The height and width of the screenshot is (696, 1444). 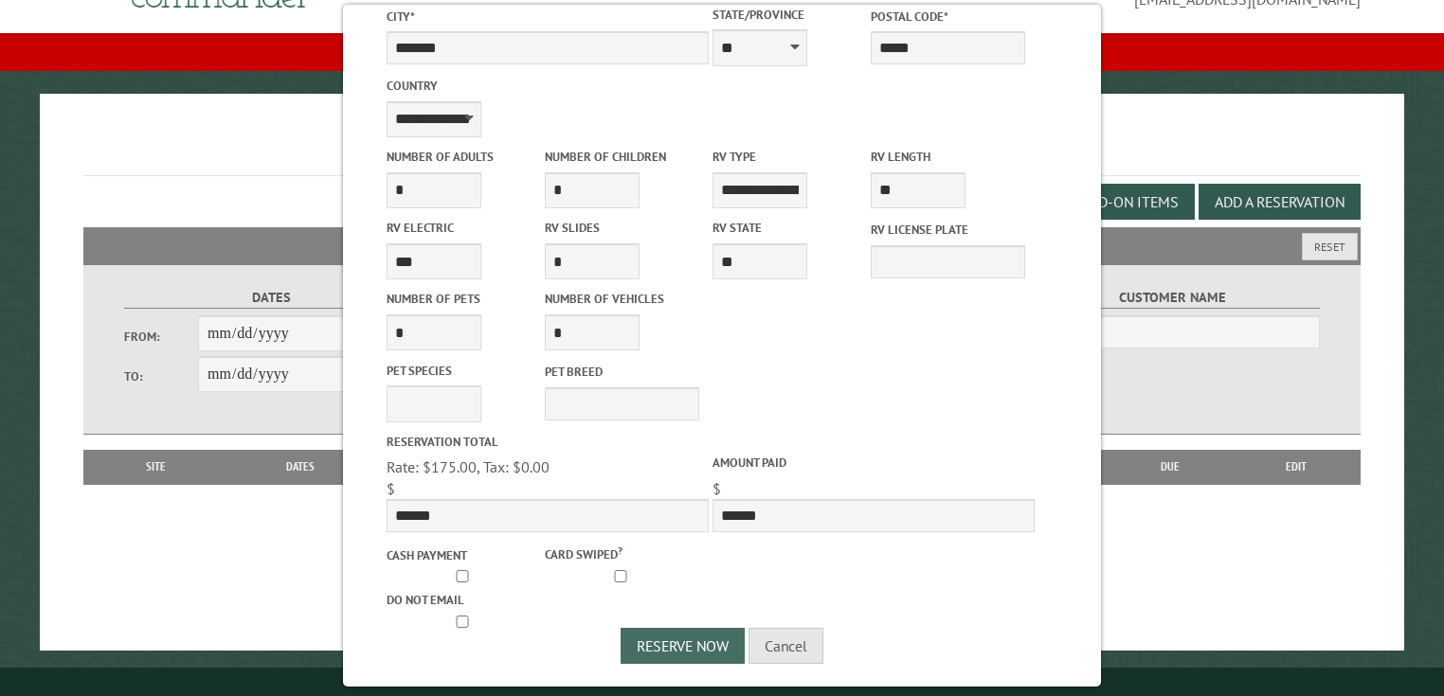 I want to click on label: Dates, so click(x=271, y=297).